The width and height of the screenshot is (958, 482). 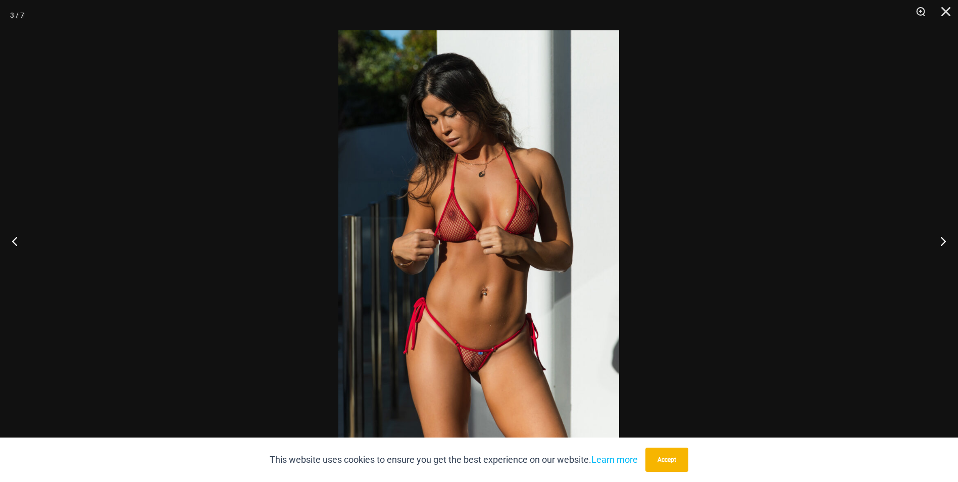 What do you see at coordinates (479, 241) in the screenshot?
I see `img: Summer Storm Red 312 Tri Top 456 Micro 01` at bounding box center [479, 241].